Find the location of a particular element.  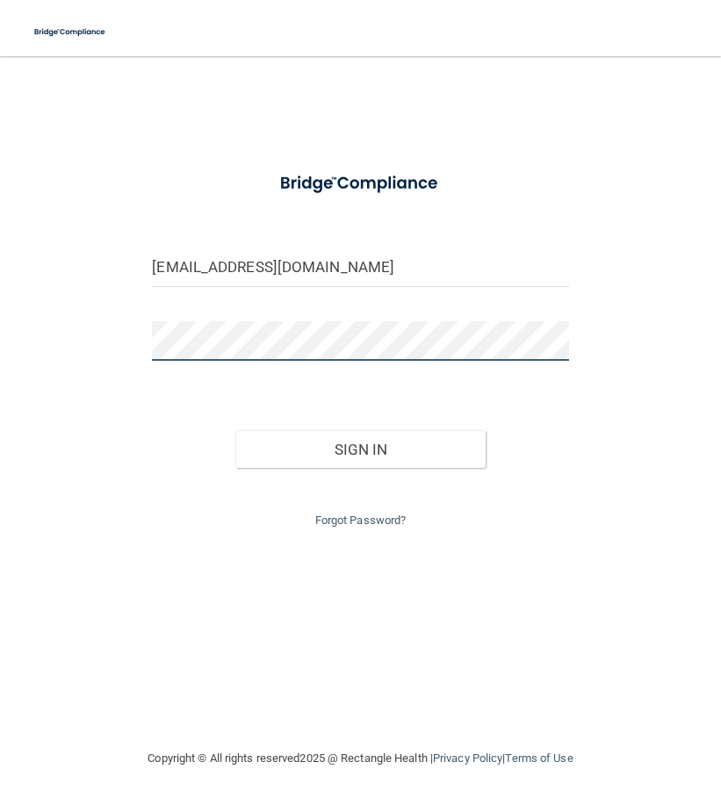

a: Privacy Policy is located at coordinates (467, 757).